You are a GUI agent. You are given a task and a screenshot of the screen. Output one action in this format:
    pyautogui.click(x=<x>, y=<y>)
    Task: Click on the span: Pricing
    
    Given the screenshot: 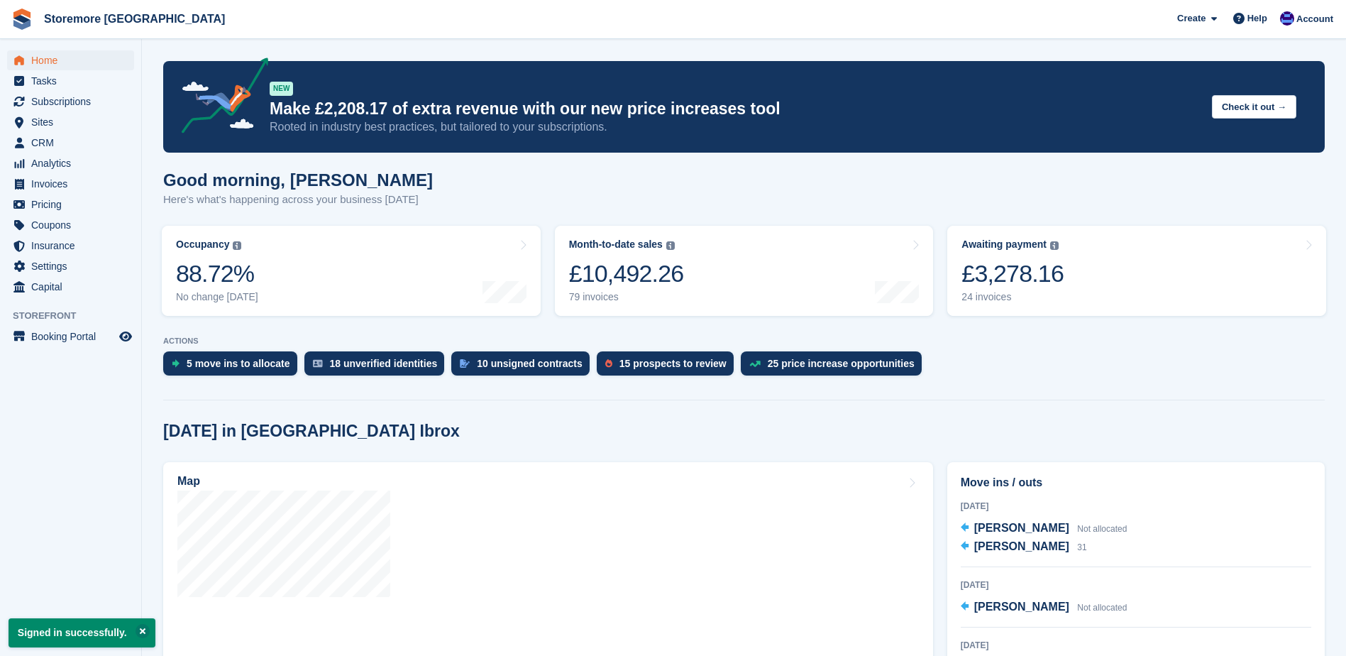 What is the action you would take?
    pyautogui.click(x=74, y=204)
    